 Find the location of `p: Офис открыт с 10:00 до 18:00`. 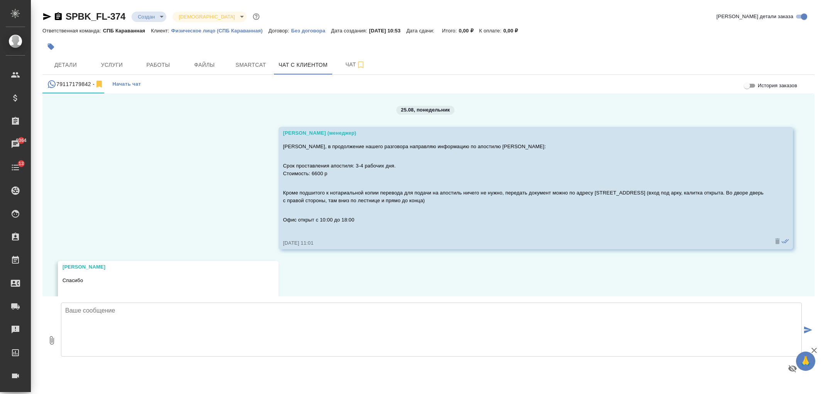

p: Офис открыт с 10:00 до 18:00 is located at coordinates (525, 220).